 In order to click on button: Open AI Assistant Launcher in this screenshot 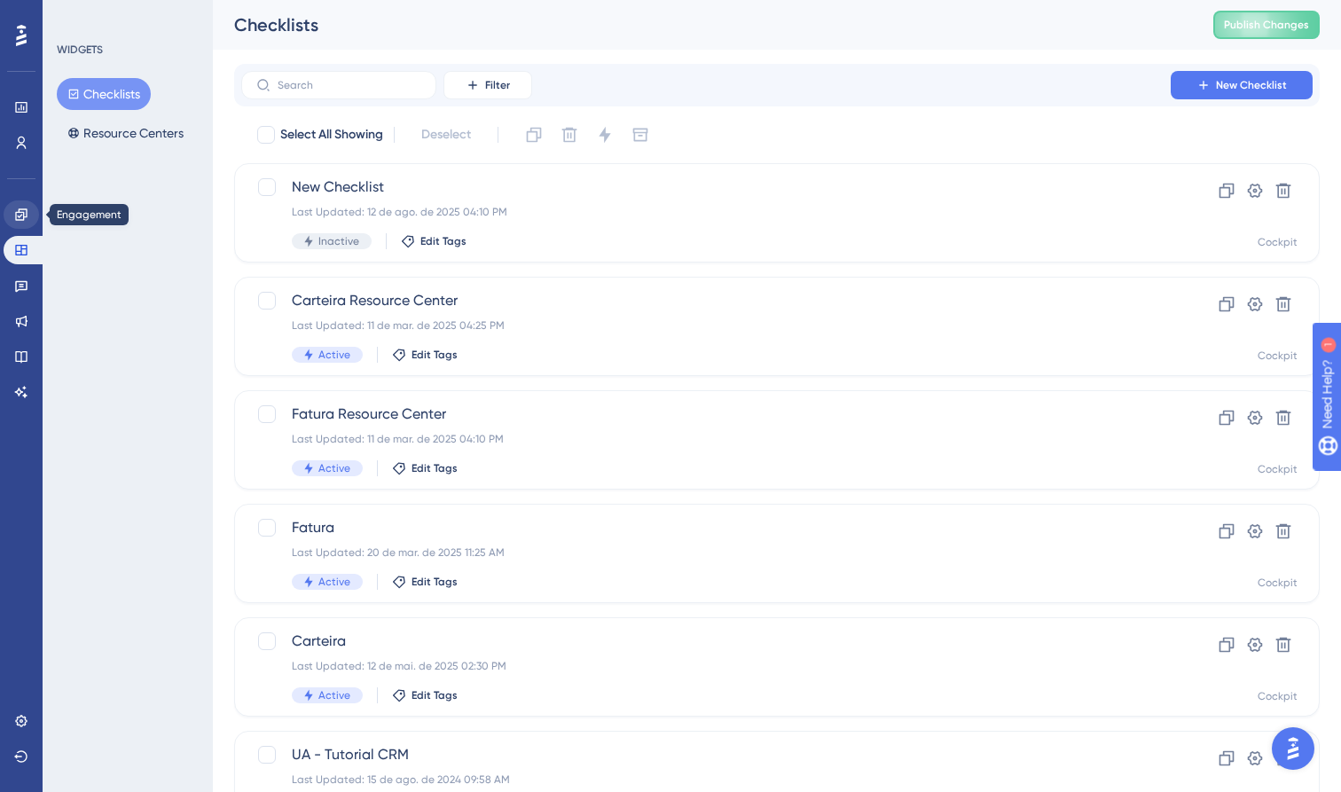, I will do `click(27, 27)`.